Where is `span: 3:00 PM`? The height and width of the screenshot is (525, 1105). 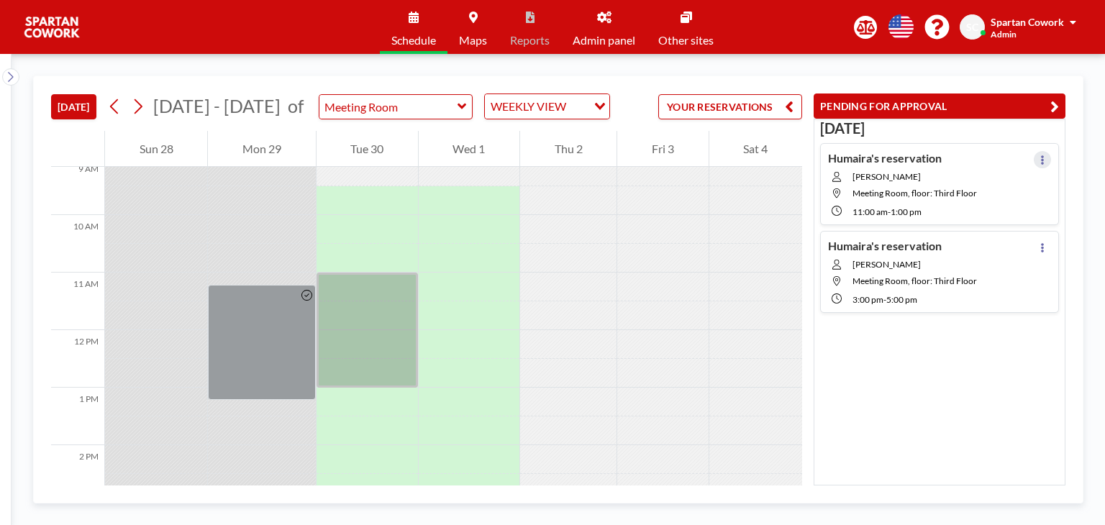
span: 3:00 PM is located at coordinates (867, 299).